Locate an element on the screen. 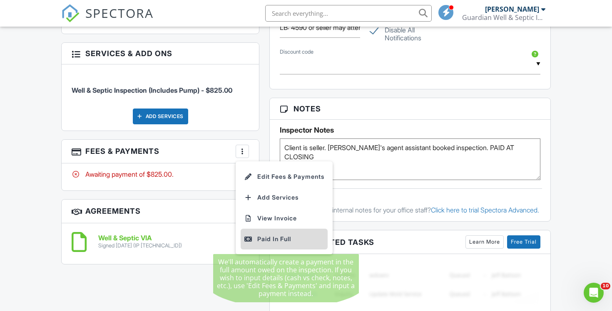  img: The Best Home Inspection Software - Spectora is located at coordinates (70, 13).